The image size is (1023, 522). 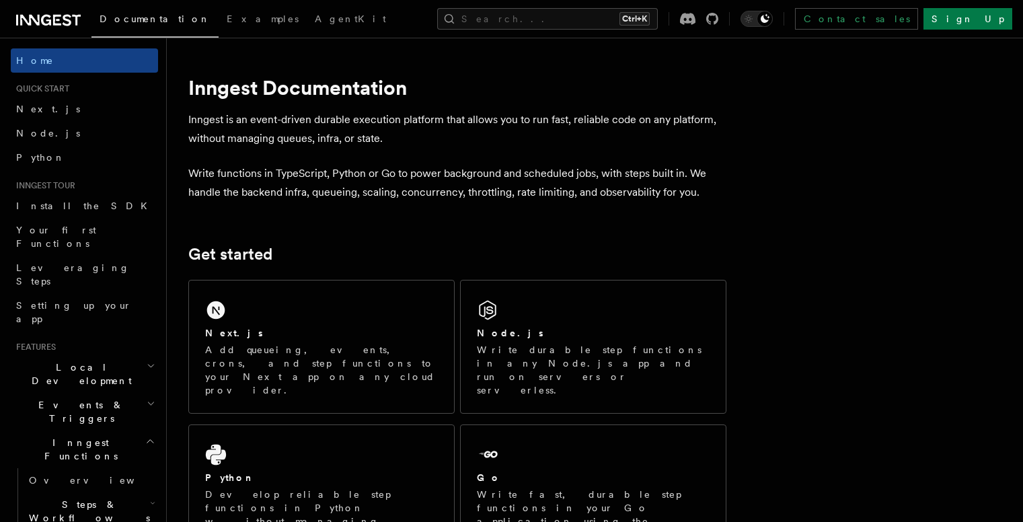 I want to click on span: Documentation, so click(x=155, y=19).